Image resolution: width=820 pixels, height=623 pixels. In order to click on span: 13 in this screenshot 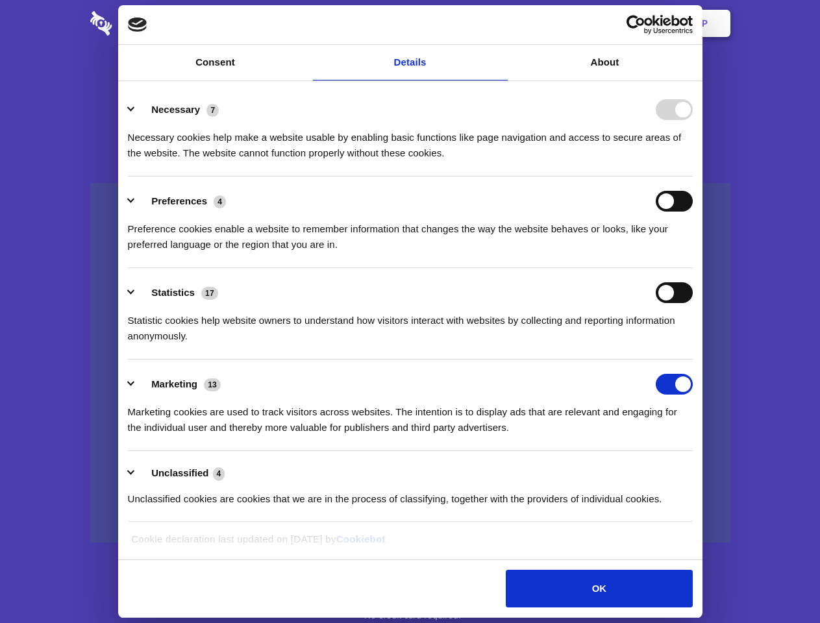, I will do `click(212, 385)`.